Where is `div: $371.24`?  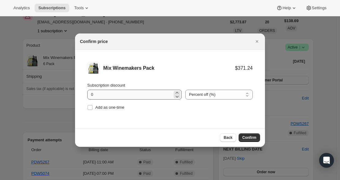 div: $371.24 is located at coordinates (244, 68).